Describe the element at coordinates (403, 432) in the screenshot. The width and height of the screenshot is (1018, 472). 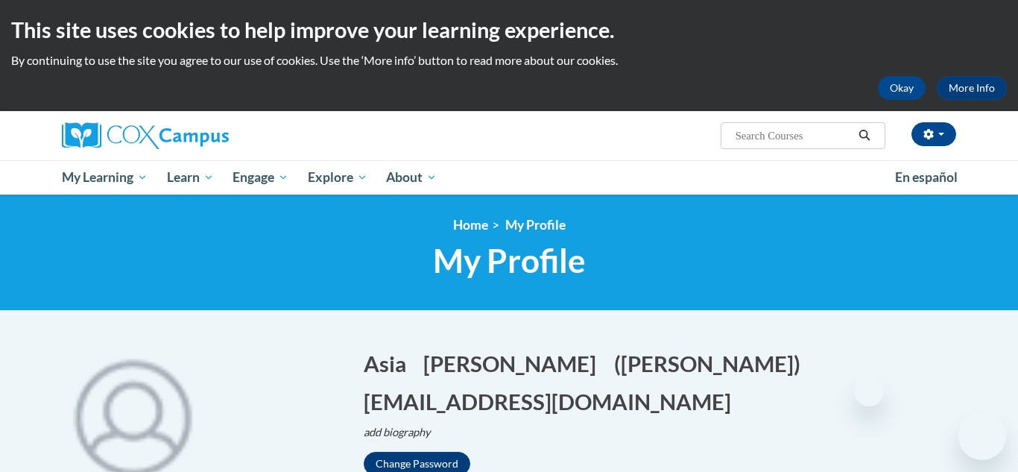
I see `button: Edit biography` at that location.